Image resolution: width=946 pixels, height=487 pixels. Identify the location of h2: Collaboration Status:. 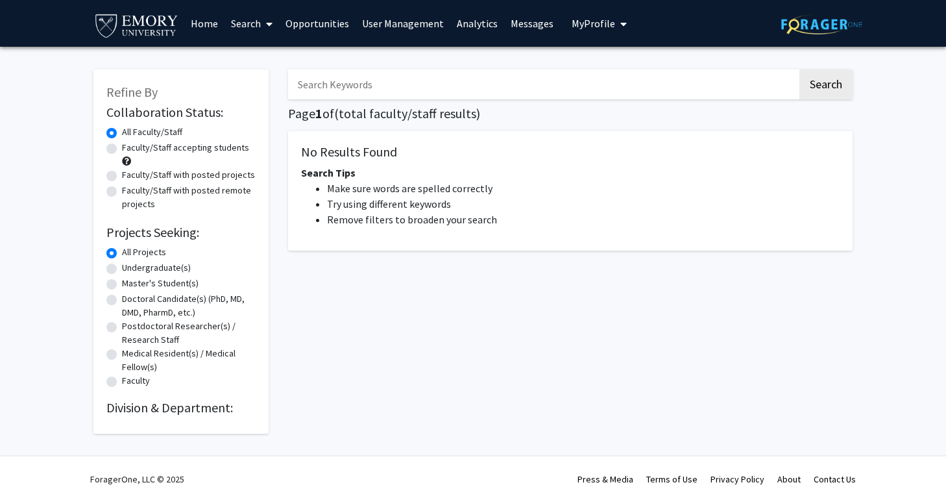
(181, 112).